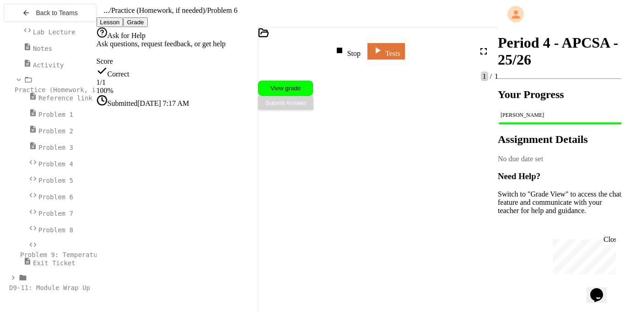  What do you see at coordinates (56, 180) in the screenshot?
I see `span: Problem 5` at bounding box center [56, 180].